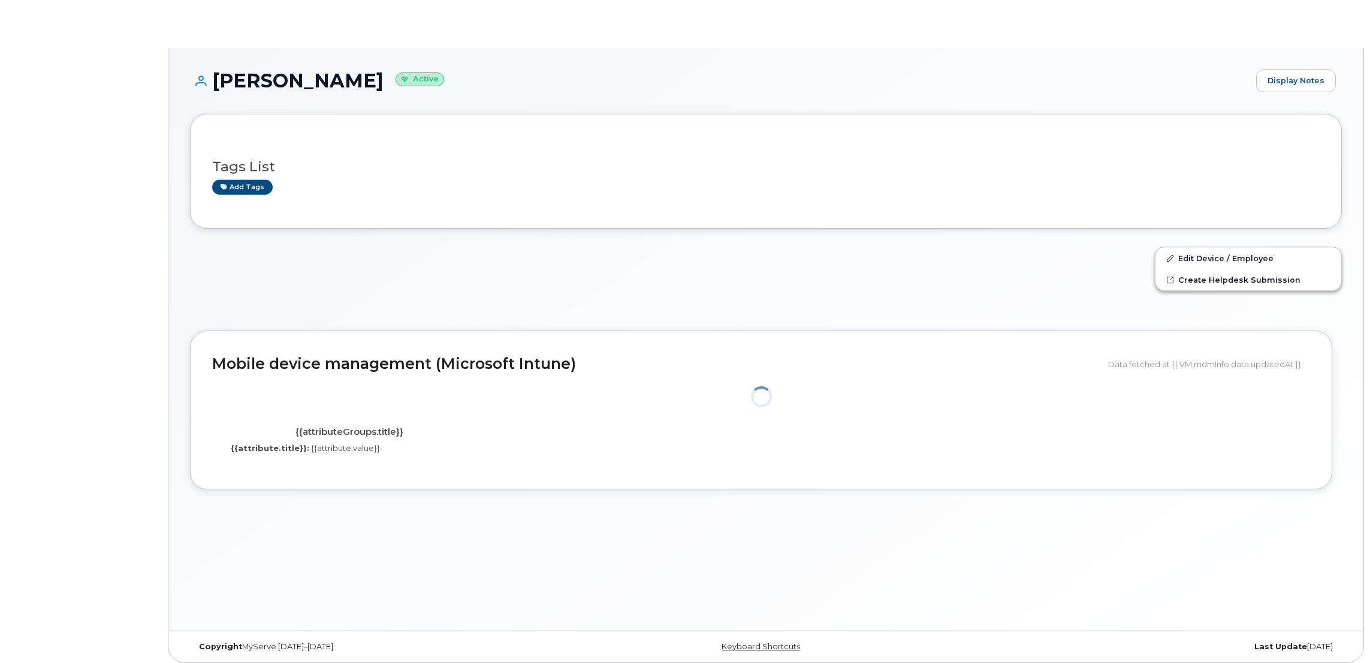 The width and height of the screenshot is (1370, 663). Describe the element at coordinates (1281, 647) in the screenshot. I see `strong: Last Update` at that location.